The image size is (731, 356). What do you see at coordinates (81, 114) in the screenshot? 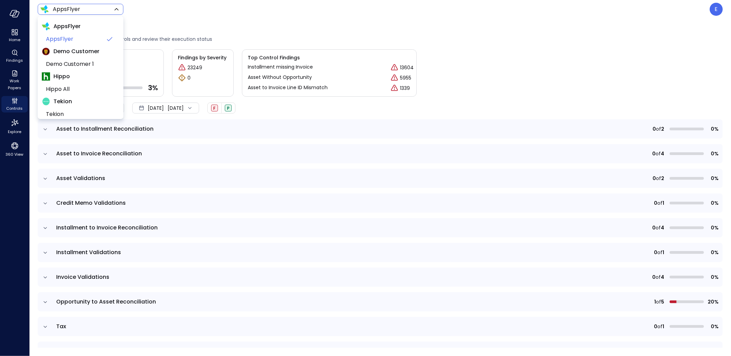
I see `li: Tekion` at bounding box center [81, 114].